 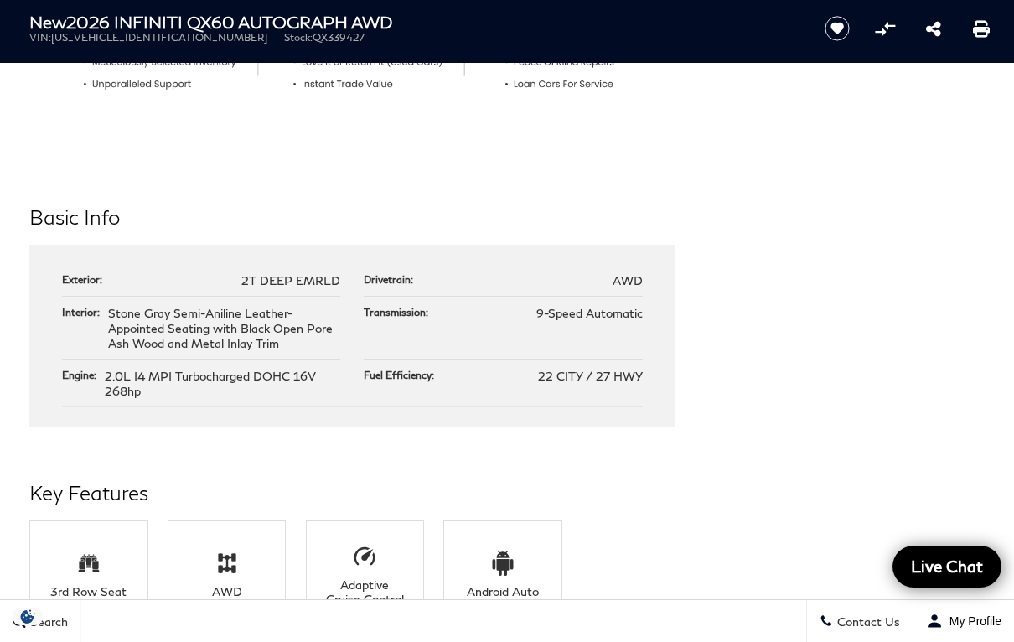 What do you see at coordinates (48, 22) in the screenshot?
I see `strong: New` at bounding box center [48, 22].